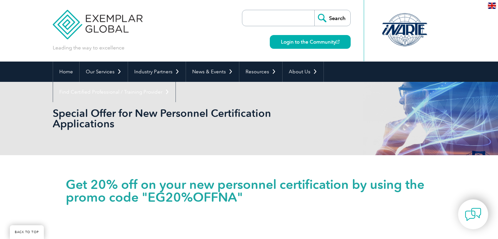 This screenshot has height=239, width=498. I want to click on a: Login to the Community, so click(310, 42).